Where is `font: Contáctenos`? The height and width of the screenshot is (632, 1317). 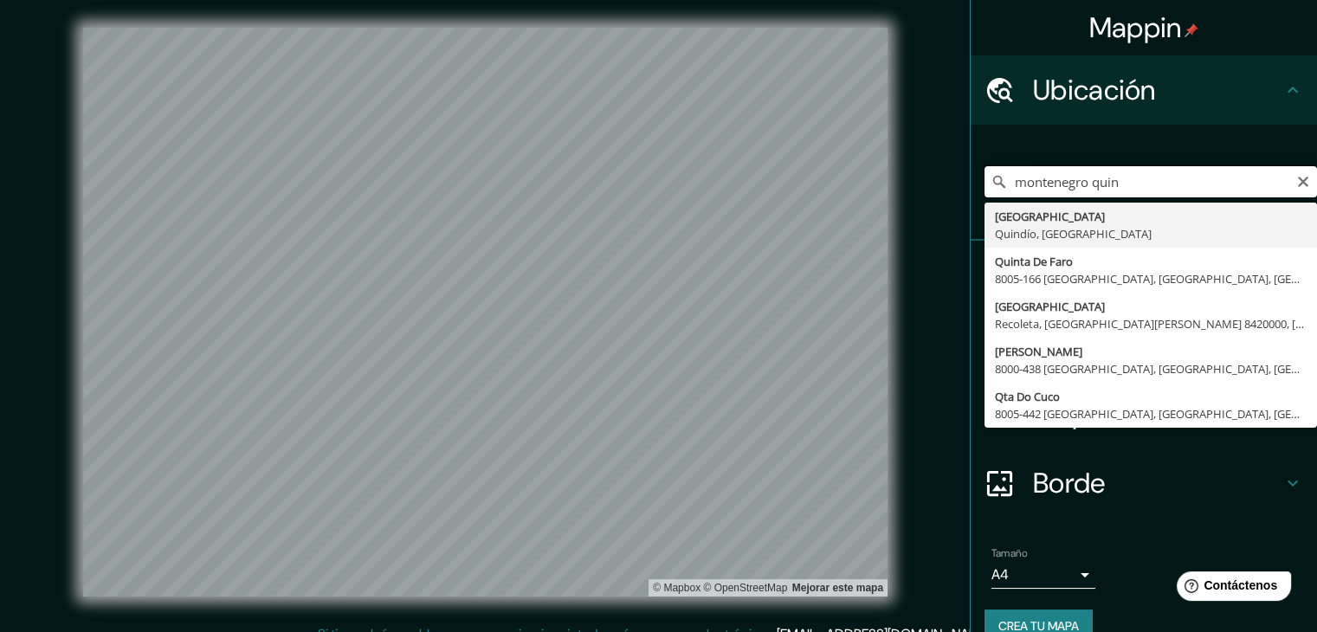 font: Contáctenos is located at coordinates (77, 21).